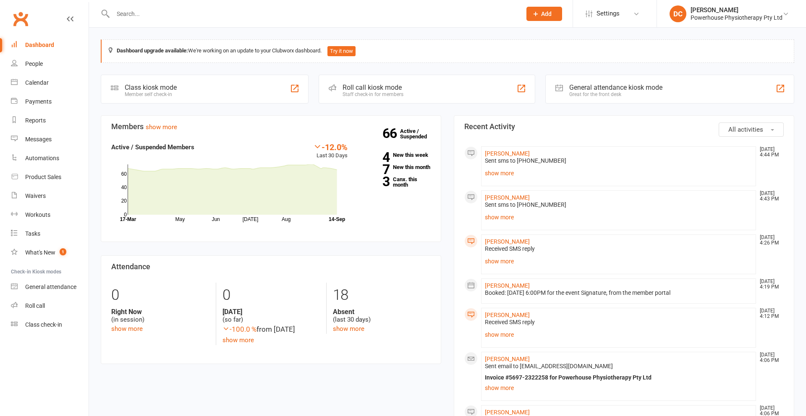 The height and width of the screenshot is (416, 806). What do you see at coordinates (44, 325) in the screenshot?
I see `div: Class check-in` at bounding box center [44, 325].